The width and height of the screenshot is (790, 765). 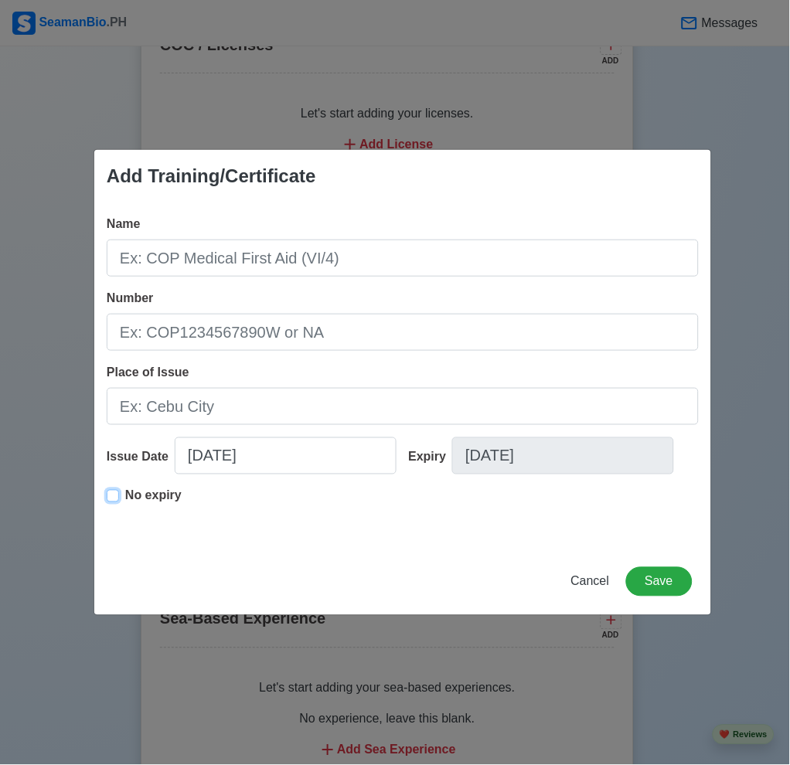 I want to click on p: No expiry, so click(x=153, y=496).